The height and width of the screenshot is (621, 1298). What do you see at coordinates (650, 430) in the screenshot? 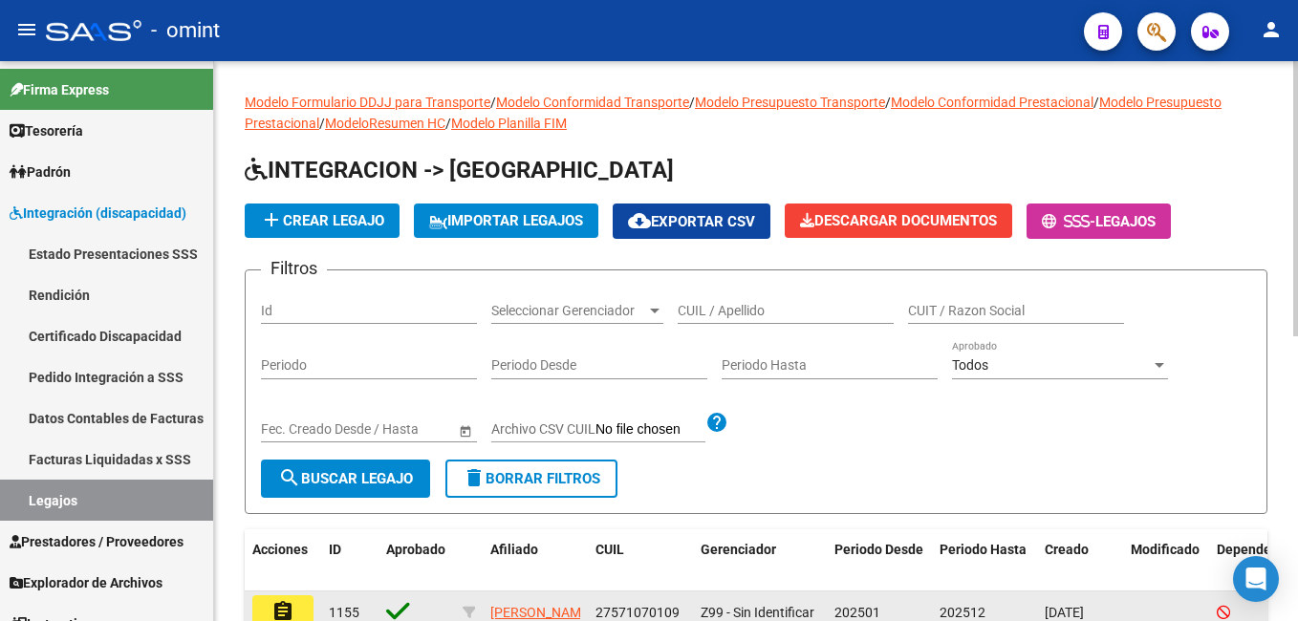
I see `input: Archivo CSV CUIL` at bounding box center [650, 430].